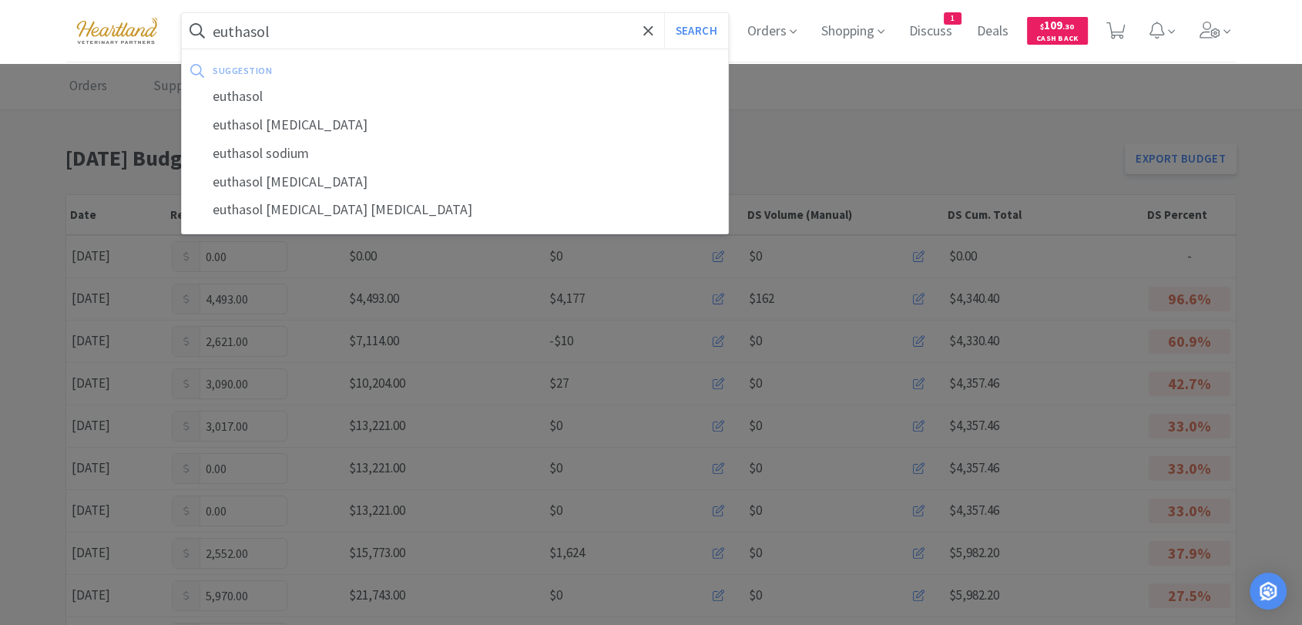 The image size is (1302, 625). What do you see at coordinates (1057, 39) in the screenshot?
I see `span: Cash Back` at bounding box center [1057, 39].